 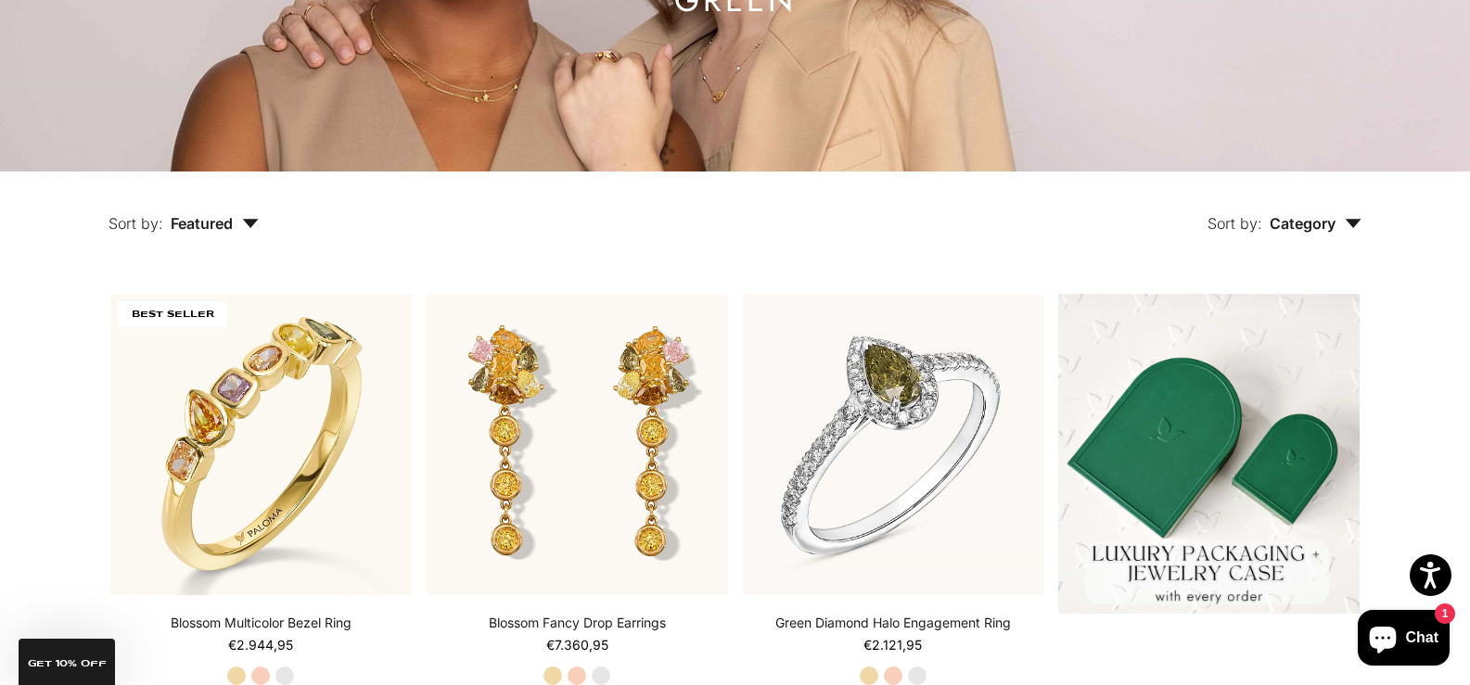 I want to click on a: Blossom Multicolor Bezel Ring, so click(x=261, y=623).